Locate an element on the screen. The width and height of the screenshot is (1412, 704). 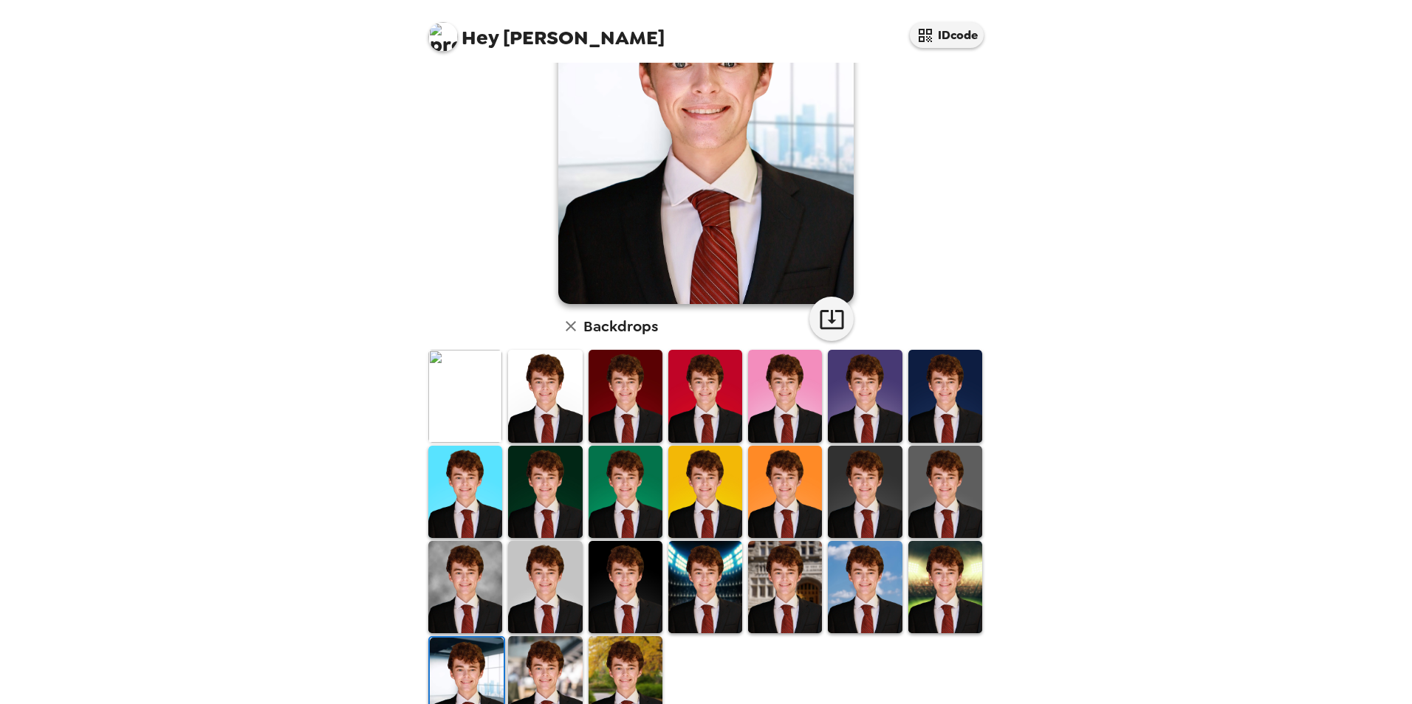
img: Original is located at coordinates (465, 396).